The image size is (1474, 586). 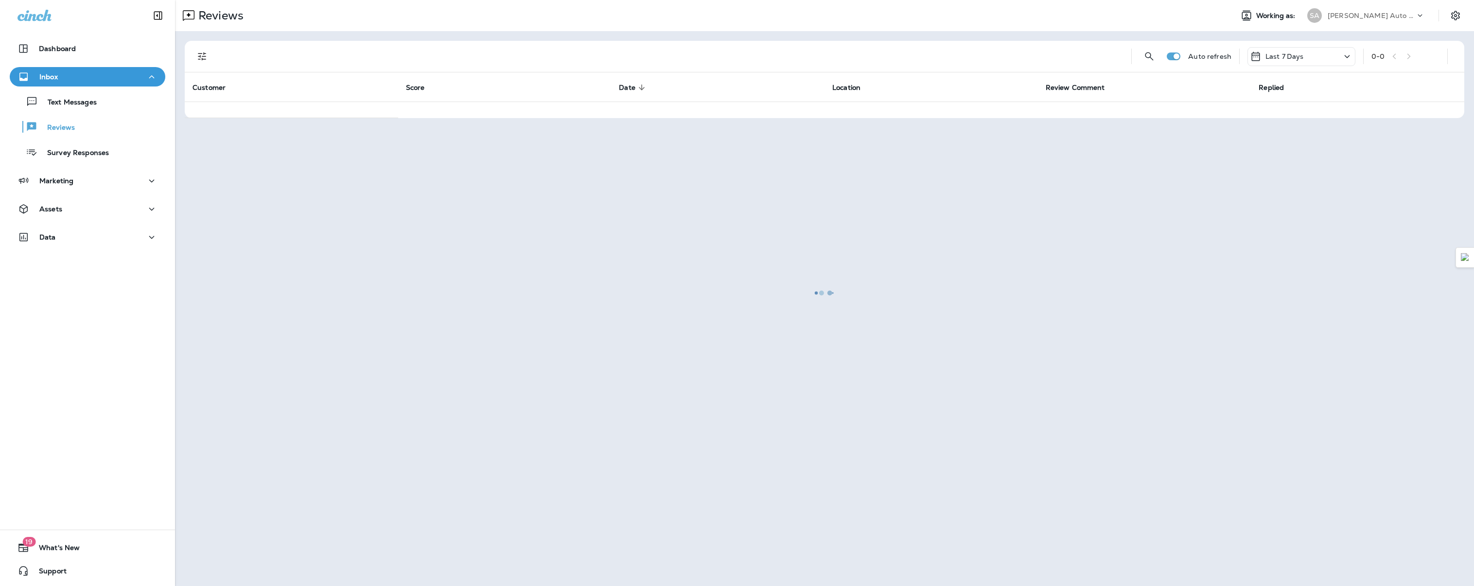 I want to click on p: Survey Responses, so click(x=73, y=153).